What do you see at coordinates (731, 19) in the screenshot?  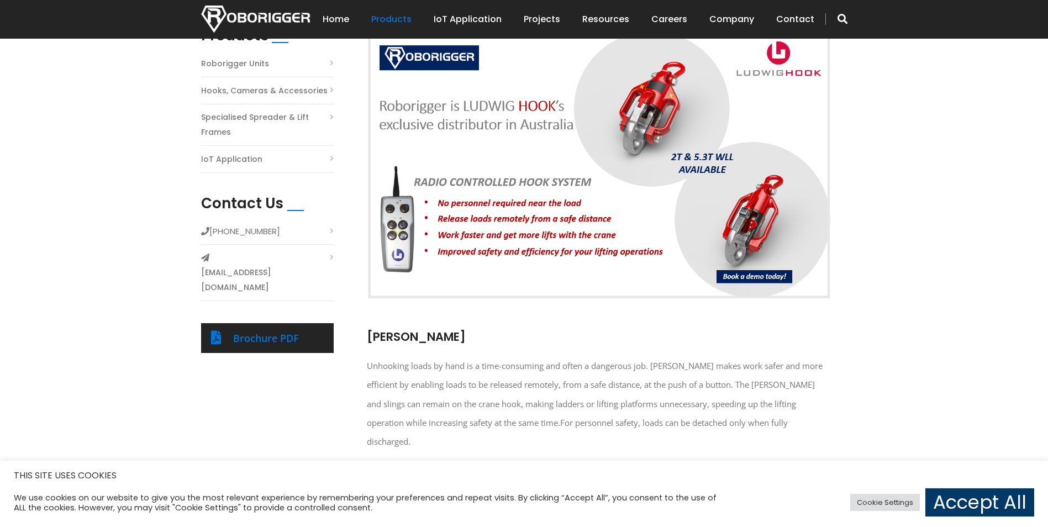 I see `a: Company` at bounding box center [731, 19].